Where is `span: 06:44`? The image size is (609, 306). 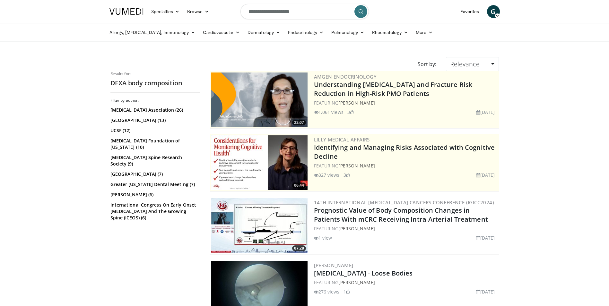 span: 06:44 is located at coordinates (299, 185).